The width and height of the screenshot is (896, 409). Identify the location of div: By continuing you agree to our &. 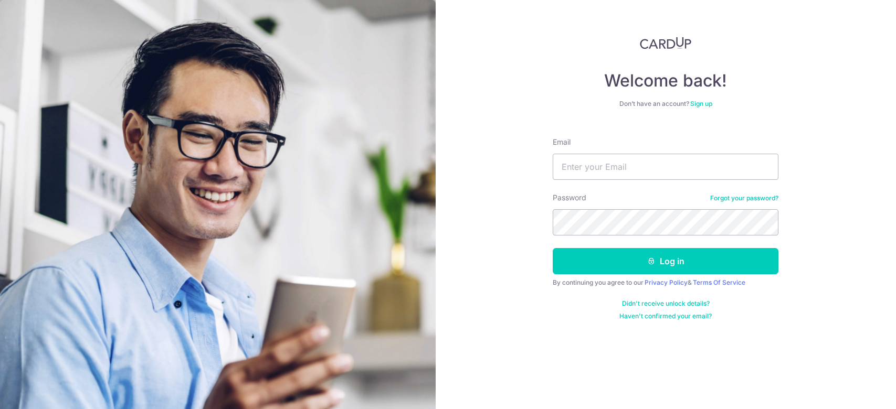
(666, 283).